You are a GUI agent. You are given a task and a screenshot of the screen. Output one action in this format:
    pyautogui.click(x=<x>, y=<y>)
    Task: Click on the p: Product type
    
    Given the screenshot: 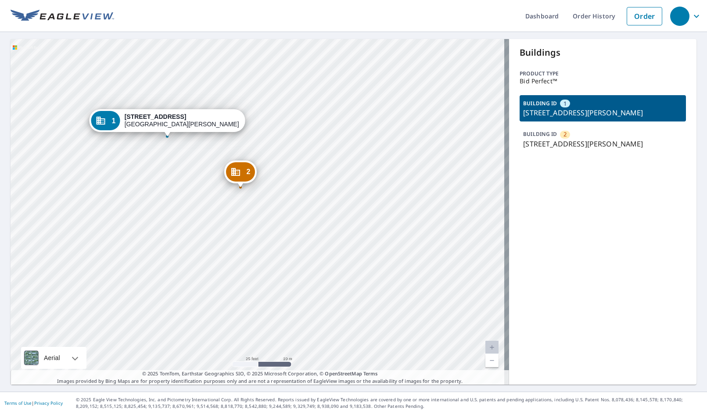 What is the action you would take?
    pyautogui.click(x=603, y=74)
    